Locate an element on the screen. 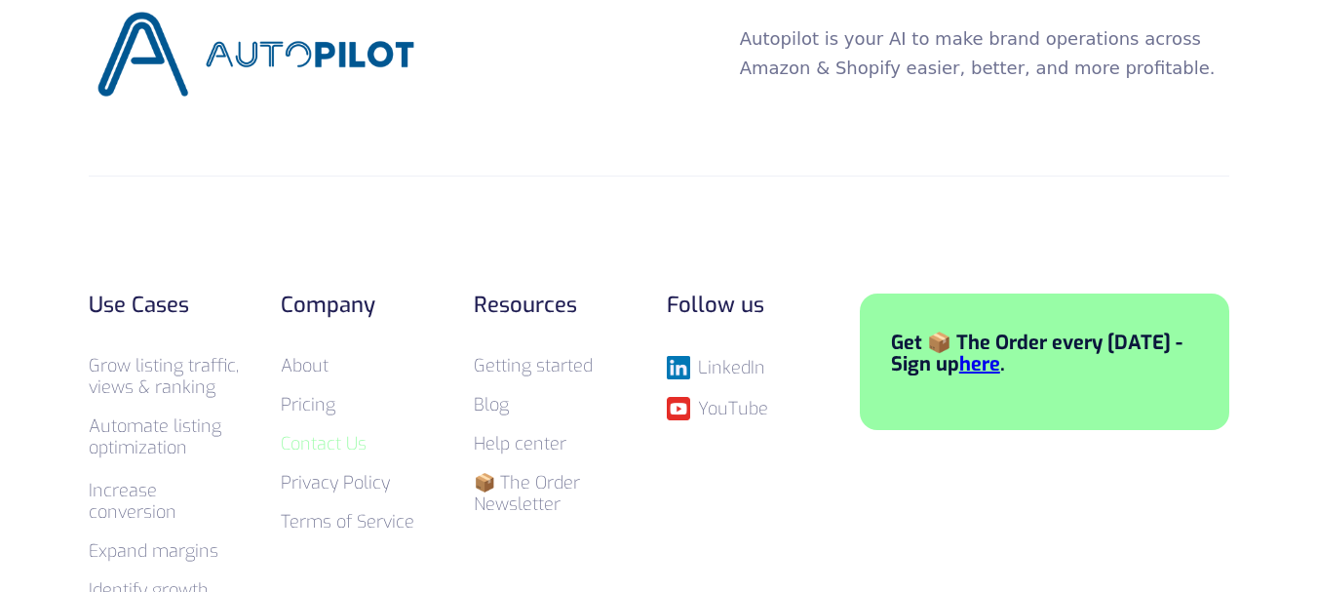 This screenshot has height=592, width=1317. a: here is located at coordinates (979, 364).